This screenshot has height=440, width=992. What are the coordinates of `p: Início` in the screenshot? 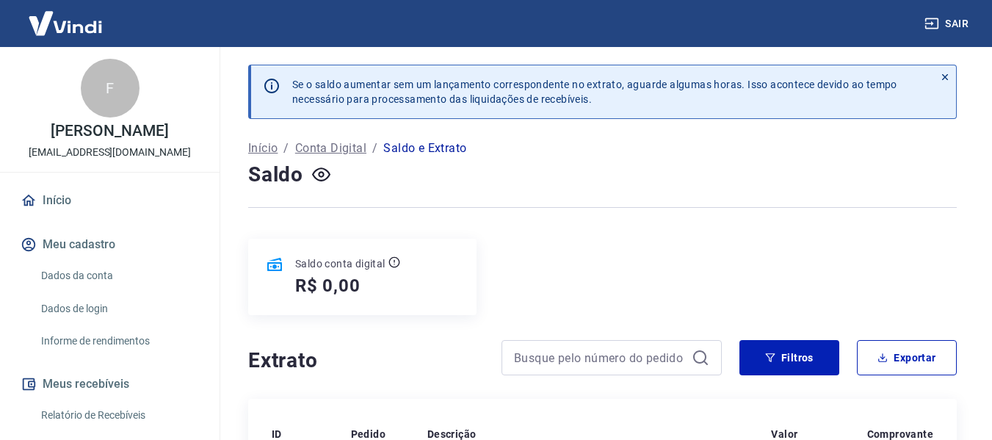 It's located at (263, 148).